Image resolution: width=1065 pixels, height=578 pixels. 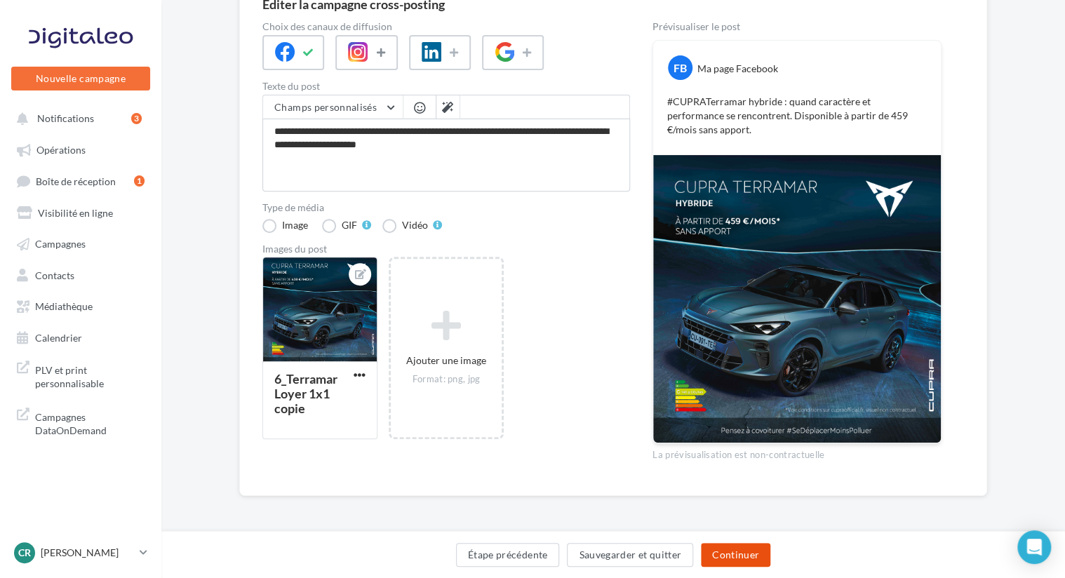 What do you see at coordinates (81, 375) in the screenshot?
I see `a: PLV et print personnalisable` at bounding box center [81, 375].